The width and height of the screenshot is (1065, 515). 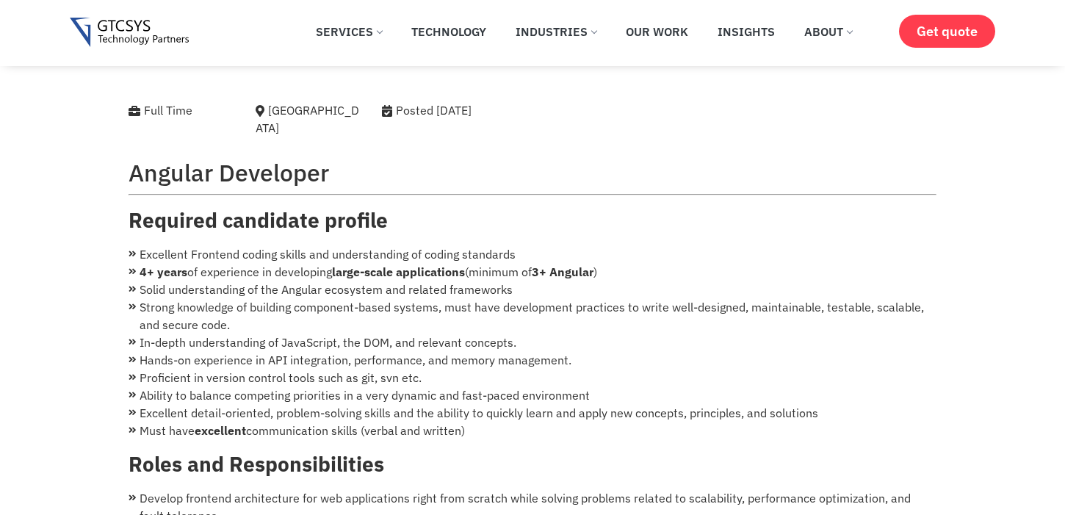 What do you see at coordinates (532, 272) in the screenshot?
I see `li: of experience in developing (minimum of )` at bounding box center [532, 272].